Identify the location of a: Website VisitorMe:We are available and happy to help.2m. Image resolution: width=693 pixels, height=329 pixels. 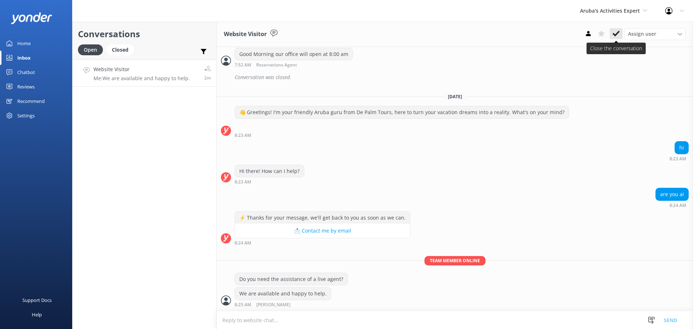
(144, 73).